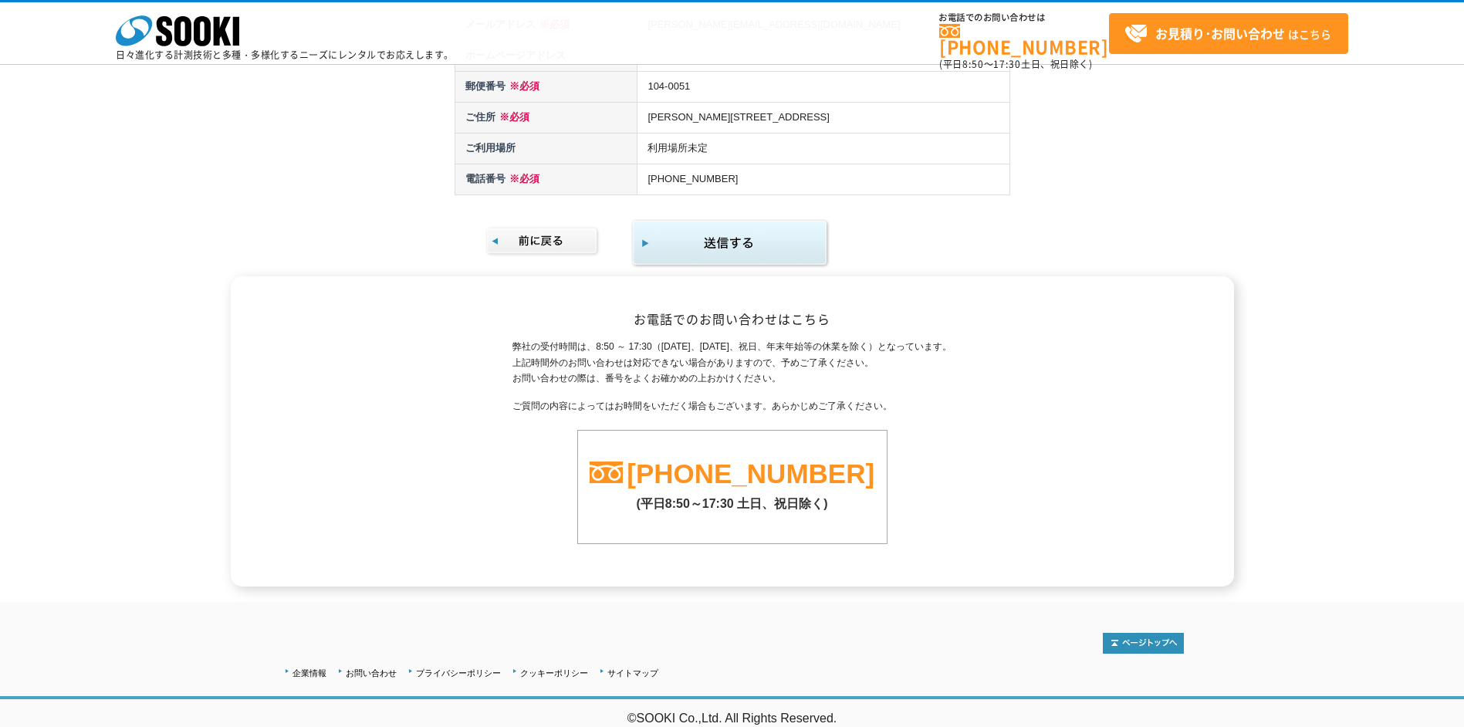  I want to click on span: 17:30, so click(1007, 64).